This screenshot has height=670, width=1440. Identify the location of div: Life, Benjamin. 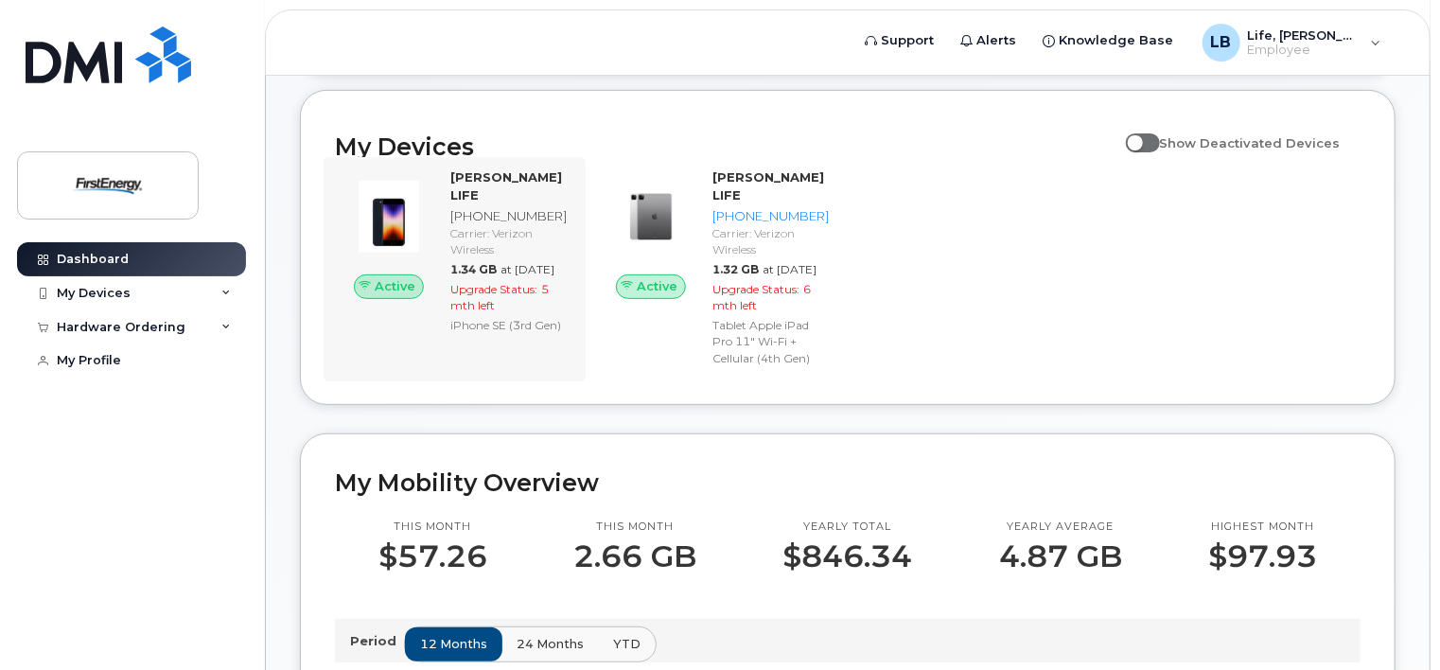
(1291, 43).